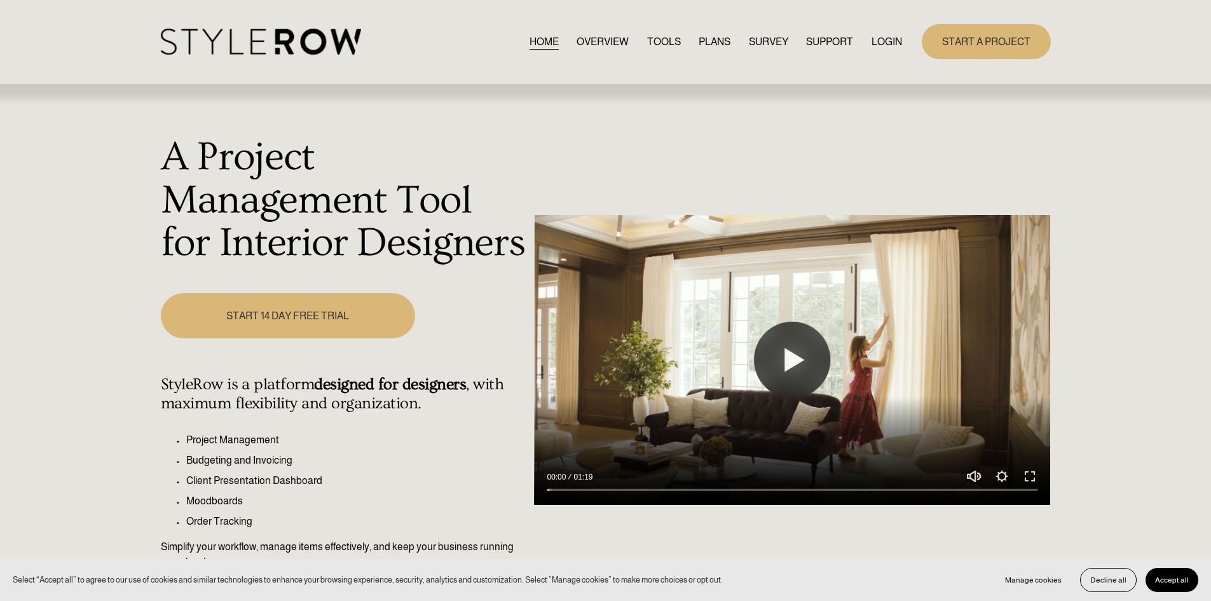 The image size is (1211, 601). What do you see at coordinates (367, 579) in the screenshot?
I see `p: Select “Accept all” to agree to our use of cookies and similar technologies to enhance your brows...` at bounding box center [367, 579].